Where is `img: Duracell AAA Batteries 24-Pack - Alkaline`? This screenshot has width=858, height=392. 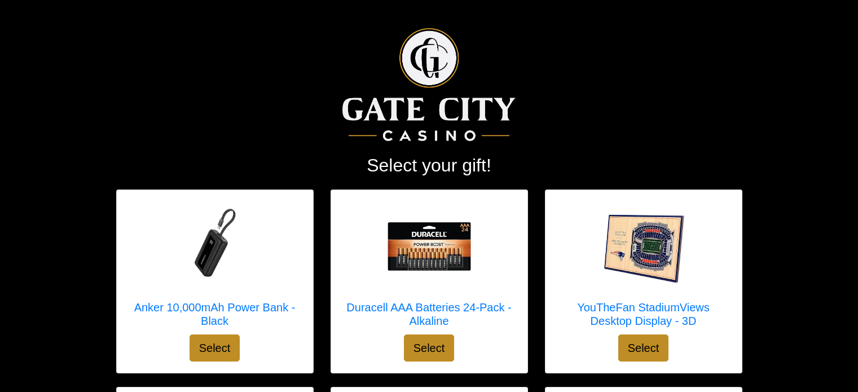 img: Duracell AAA Batteries 24-Pack - Alkaline is located at coordinates (429, 246).